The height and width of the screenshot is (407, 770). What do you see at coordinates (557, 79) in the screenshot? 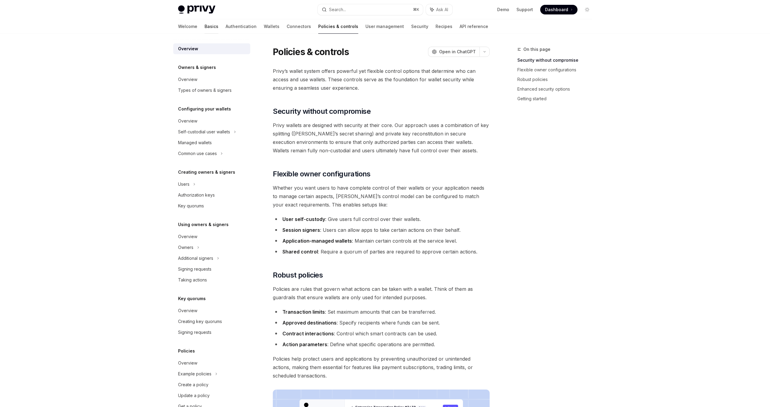
I see `a: Robust policies` at bounding box center [557, 79].